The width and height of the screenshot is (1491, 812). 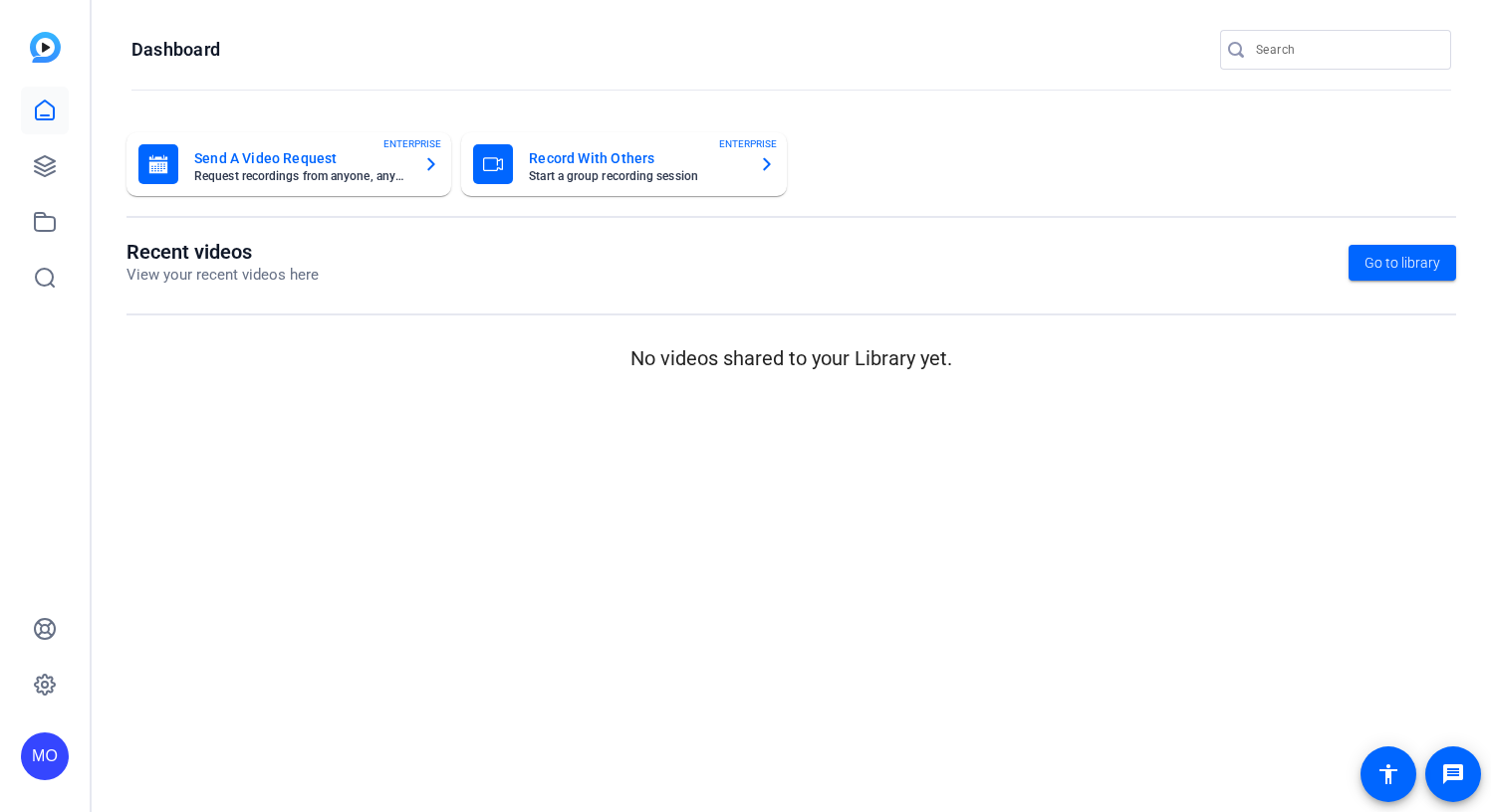 I want to click on span: Go to library, so click(x=1402, y=263).